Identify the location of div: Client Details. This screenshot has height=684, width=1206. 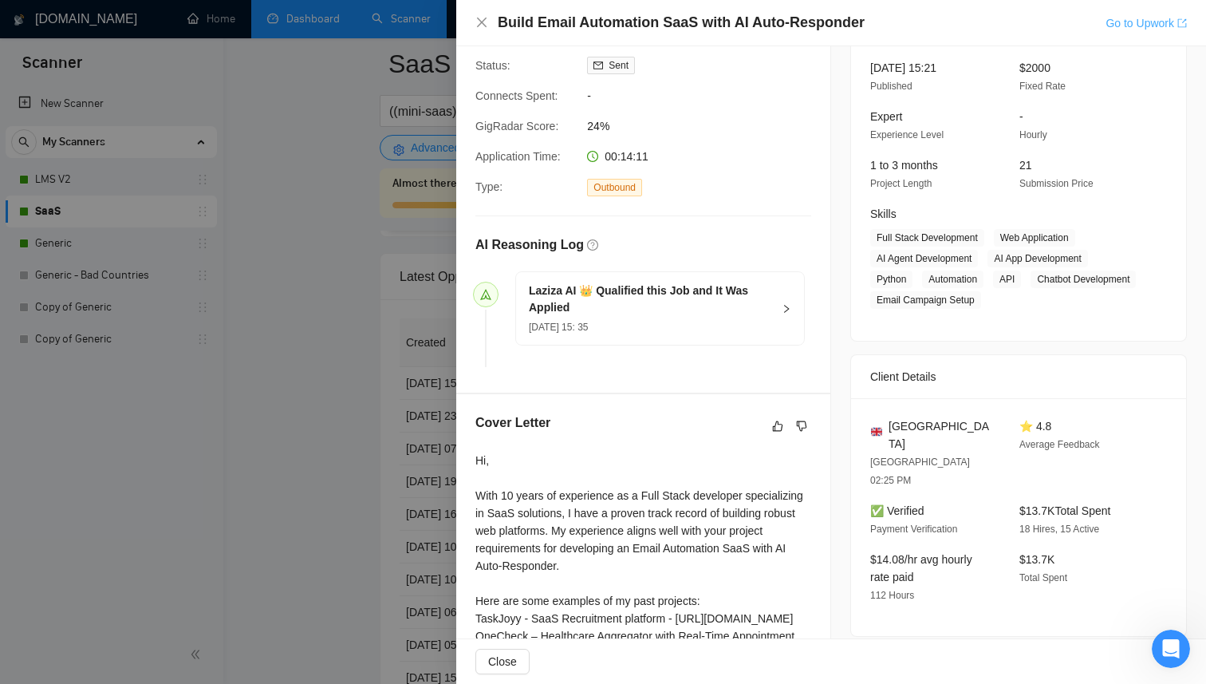
(1019, 377).